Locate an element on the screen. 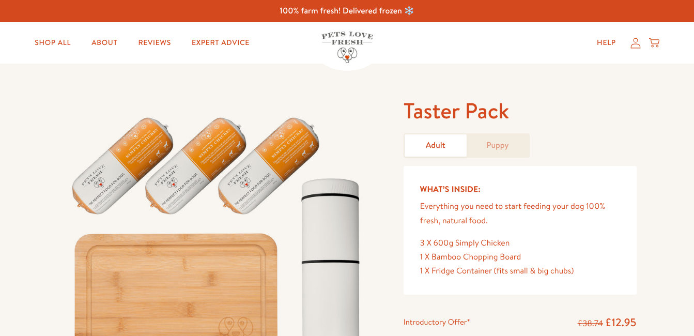  span: £12.95 is located at coordinates (620, 322).